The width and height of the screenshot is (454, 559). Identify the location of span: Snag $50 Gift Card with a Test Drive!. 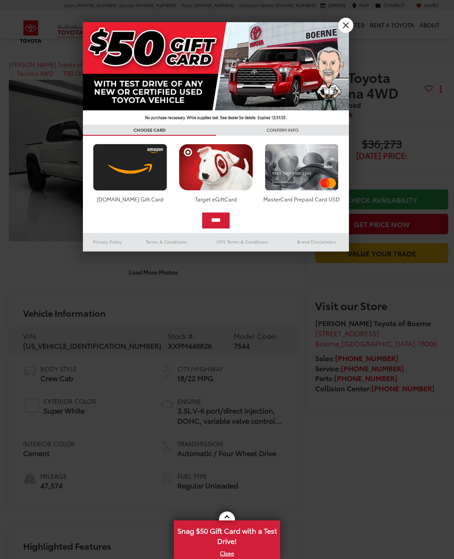
(227, 535).